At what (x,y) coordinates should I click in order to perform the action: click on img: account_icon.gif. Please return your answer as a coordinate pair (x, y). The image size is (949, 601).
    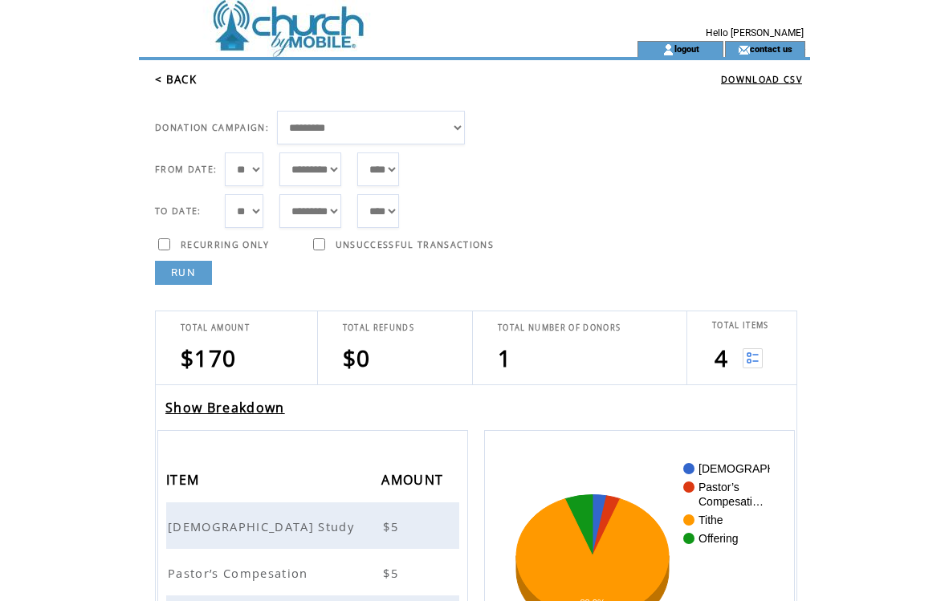
    Looking at the image, I should click on (668, 50).